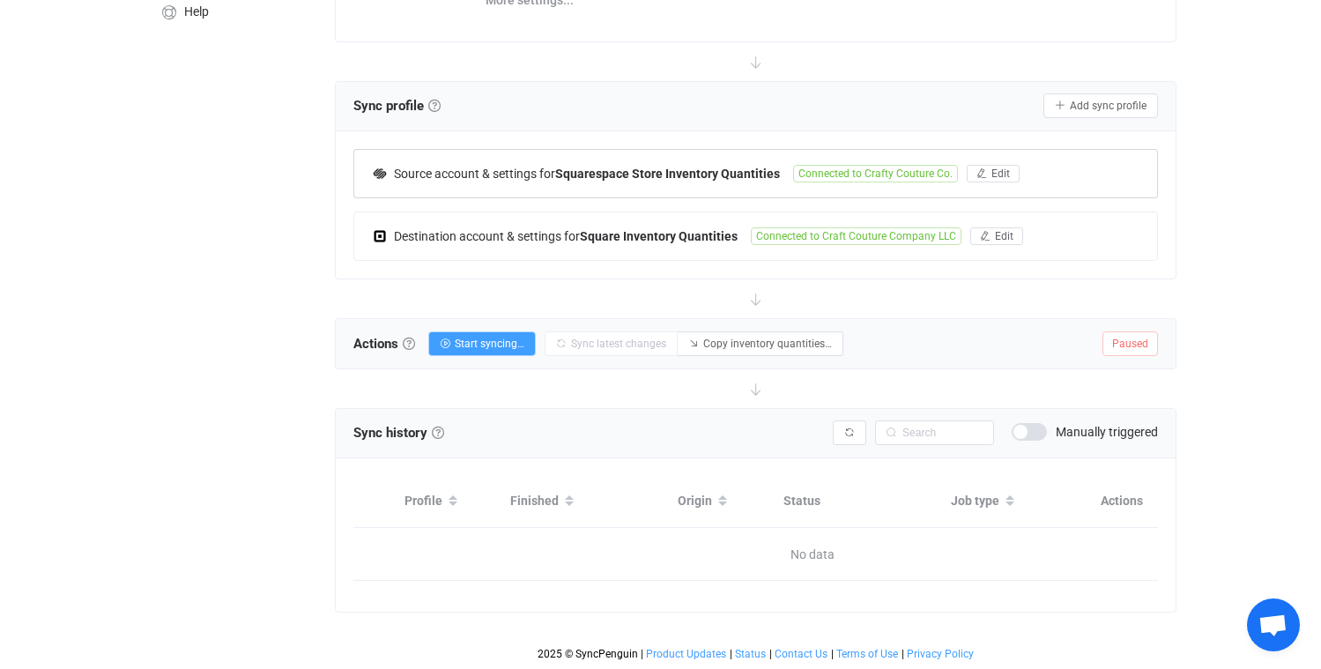 Image resolution: width=1321 pixels, height=669 pixels. Describe the element at coordinates (482, 344) in the screenshot. I see `button: Start syncing…` at that location.